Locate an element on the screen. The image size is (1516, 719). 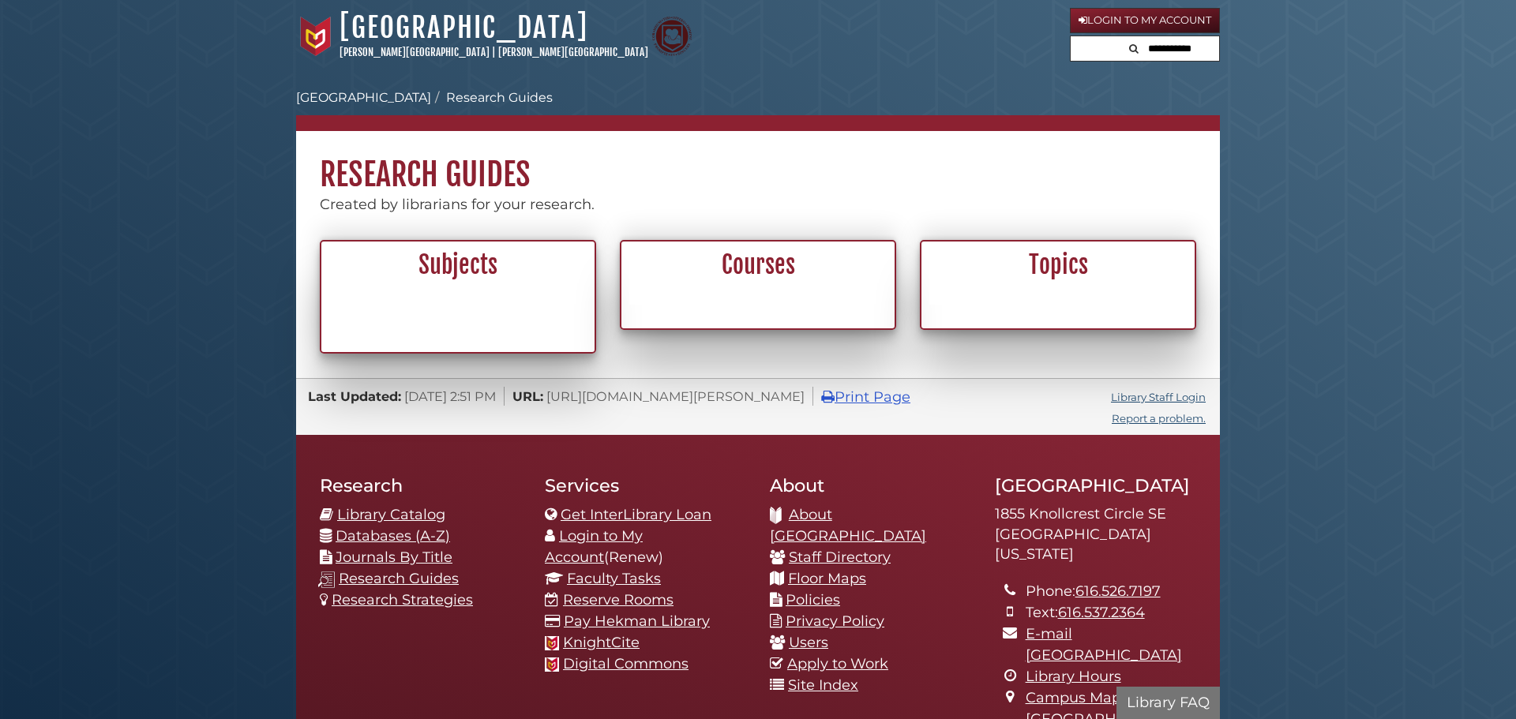
img: Calvin University is located at coordinates (316, 36).